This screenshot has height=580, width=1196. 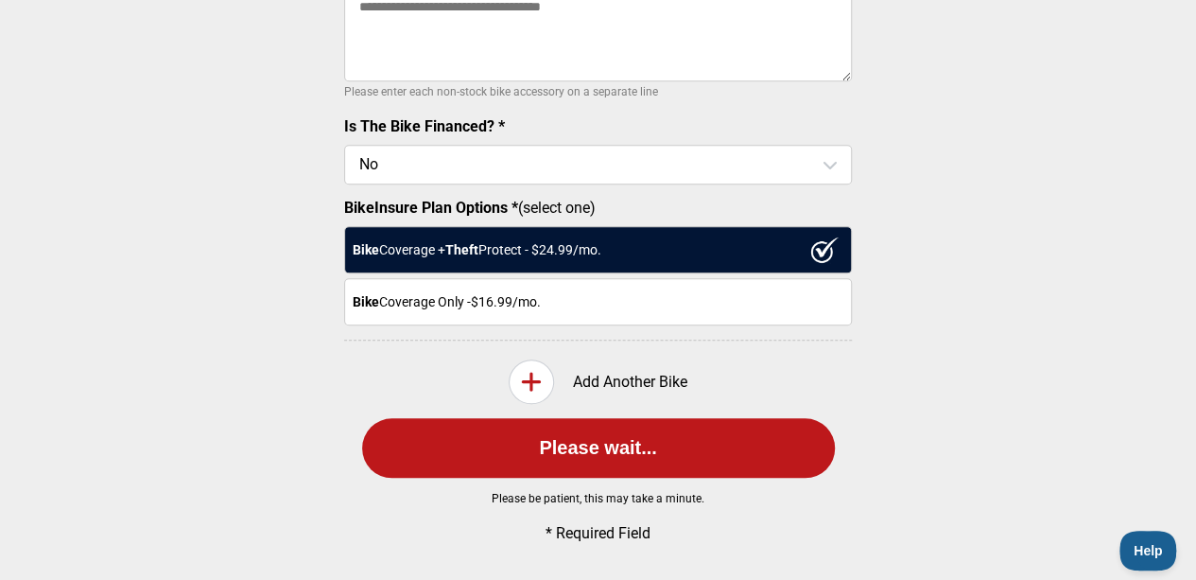 I want to click on label: (select one), so click(x=598, y=207).